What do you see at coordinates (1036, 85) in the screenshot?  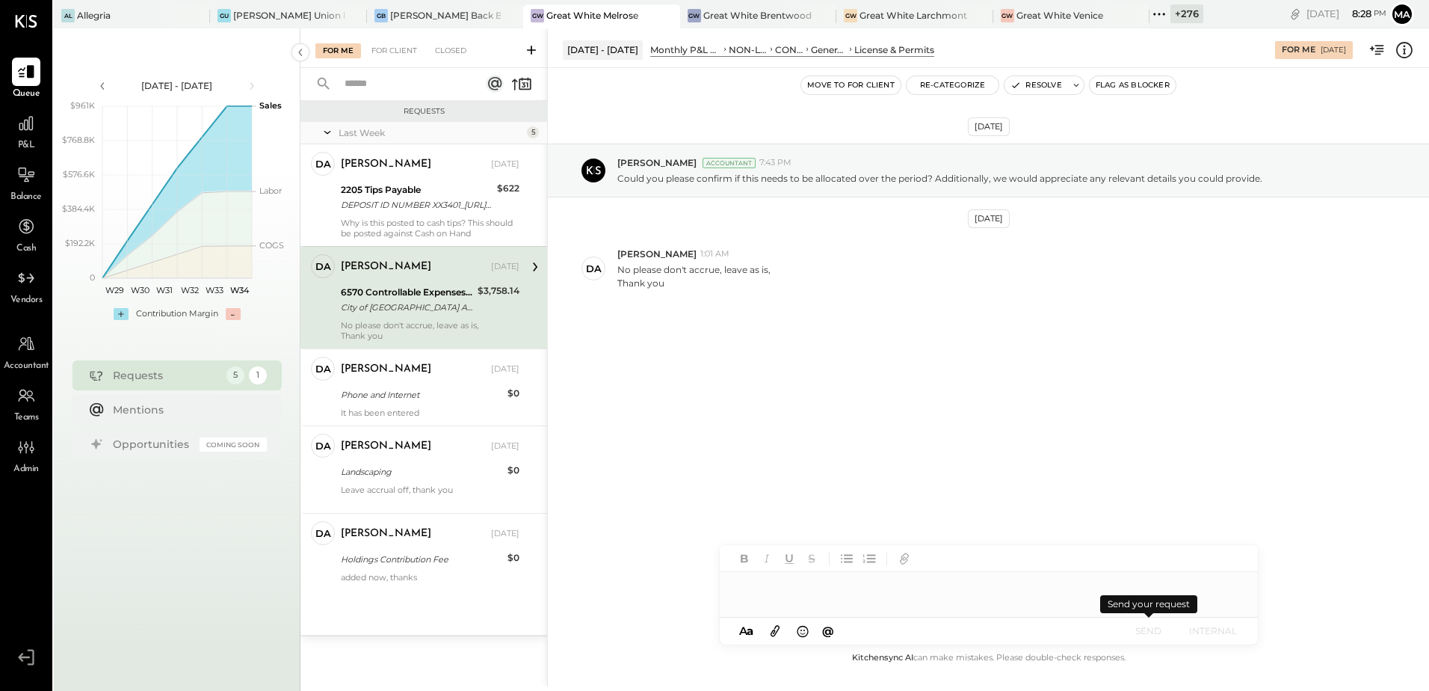 I see `button: Resolve` at bounding box center [1036, 85].